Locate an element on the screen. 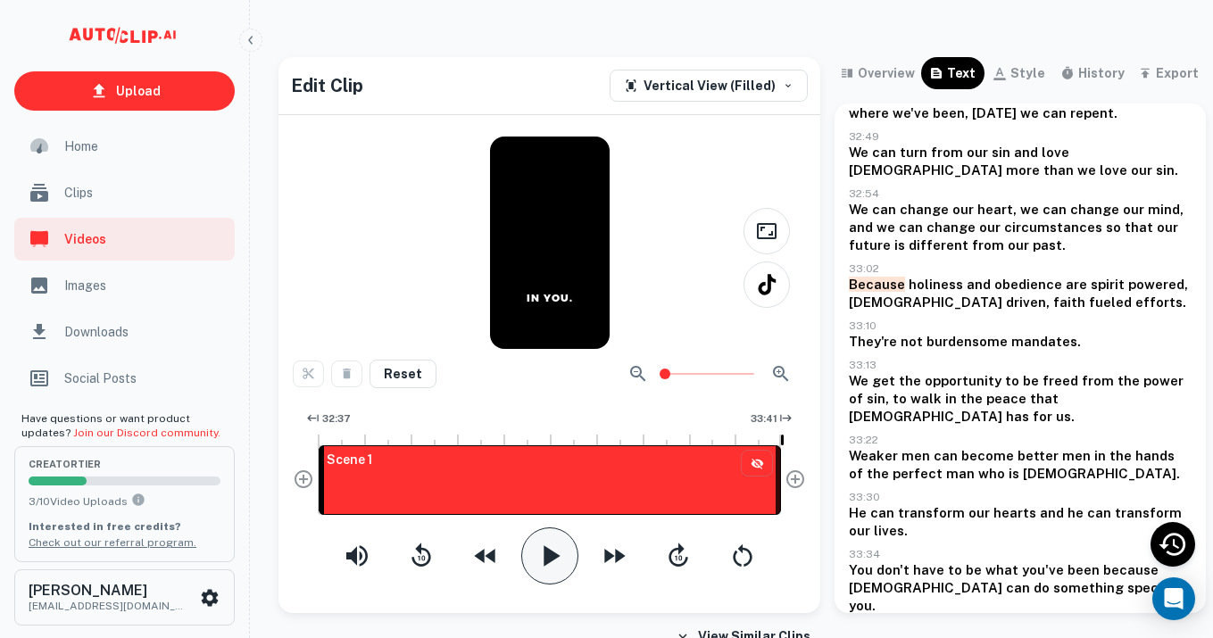 The width and height of the screenshot is (1213, 638). span: from is located at coordinates (988, 245).